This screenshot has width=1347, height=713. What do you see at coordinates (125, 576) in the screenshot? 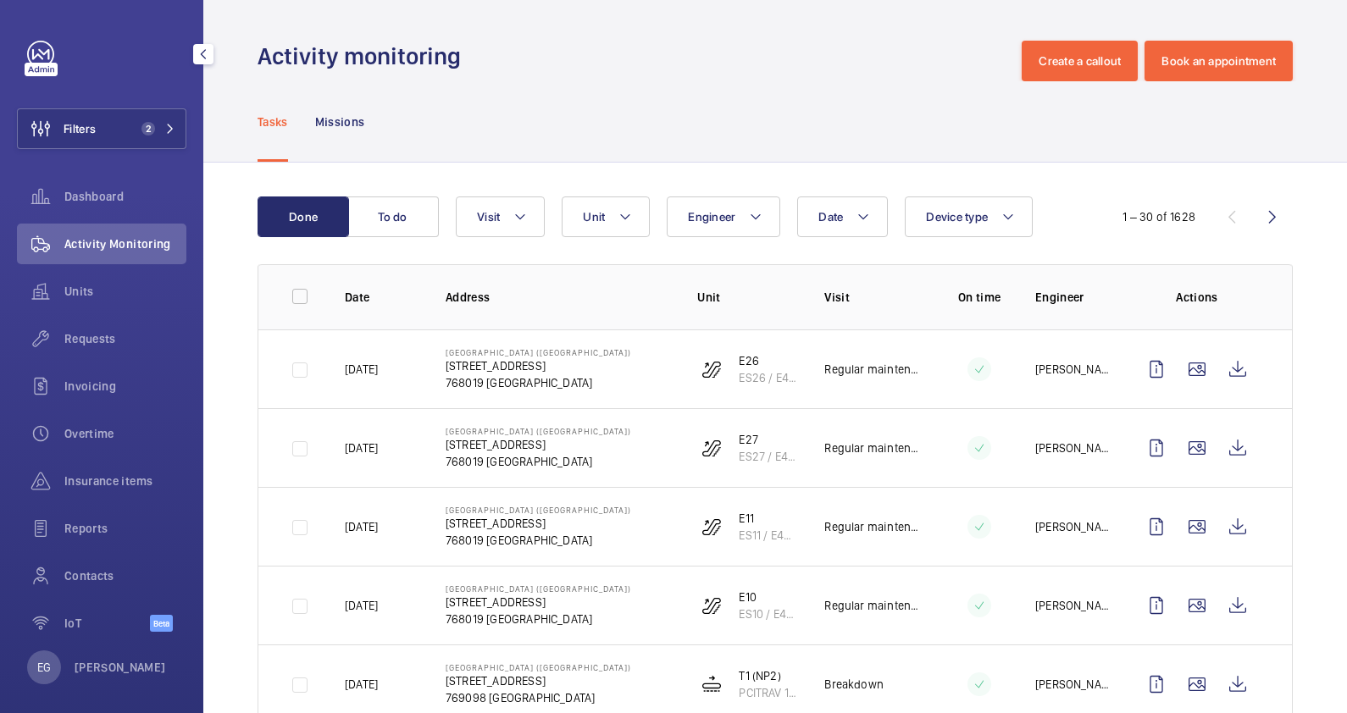
I see `span: Contacts` at bounding box center [125, 576].